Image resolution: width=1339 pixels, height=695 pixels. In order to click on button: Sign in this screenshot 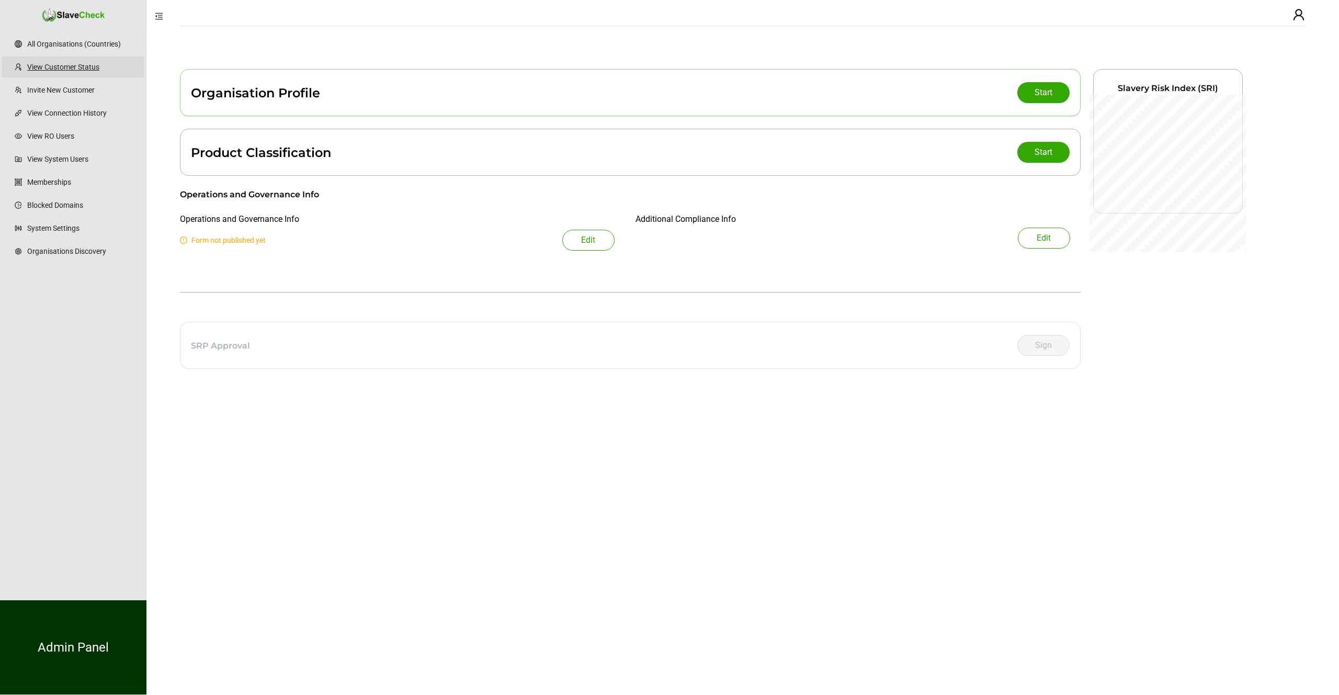, I will do `click(1044, 345)`.